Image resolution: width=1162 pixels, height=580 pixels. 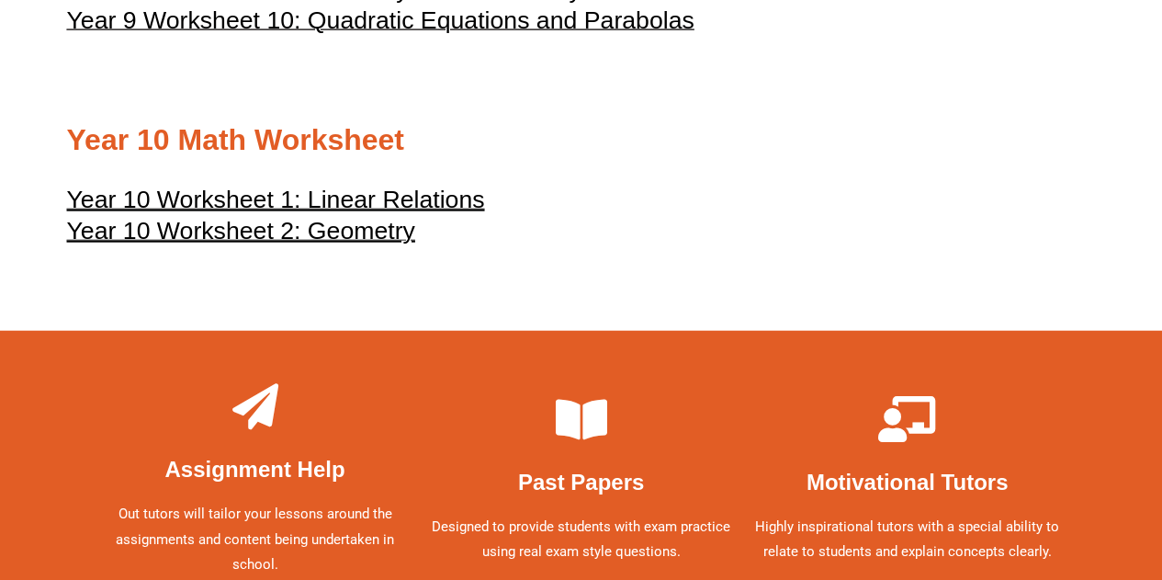 I want to click on p: Out tutors will tailor your lessons around the assignments and content being undertaken in school., so click(x=254, y=540).